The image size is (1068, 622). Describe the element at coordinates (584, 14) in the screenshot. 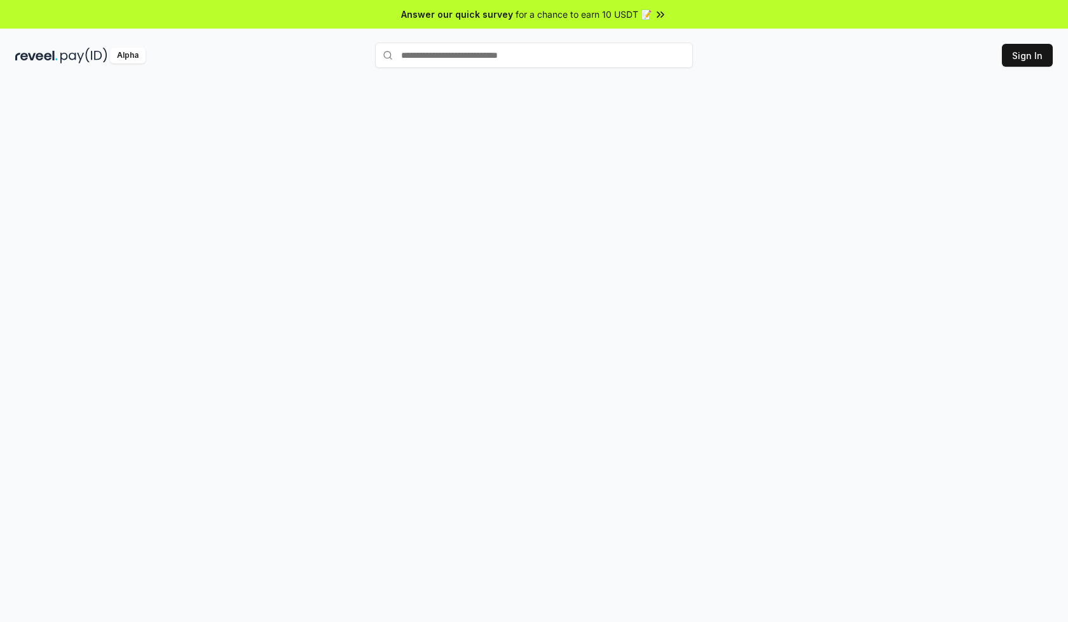

I see `span: for a chance to earn 10 USDT 📝` at that location.